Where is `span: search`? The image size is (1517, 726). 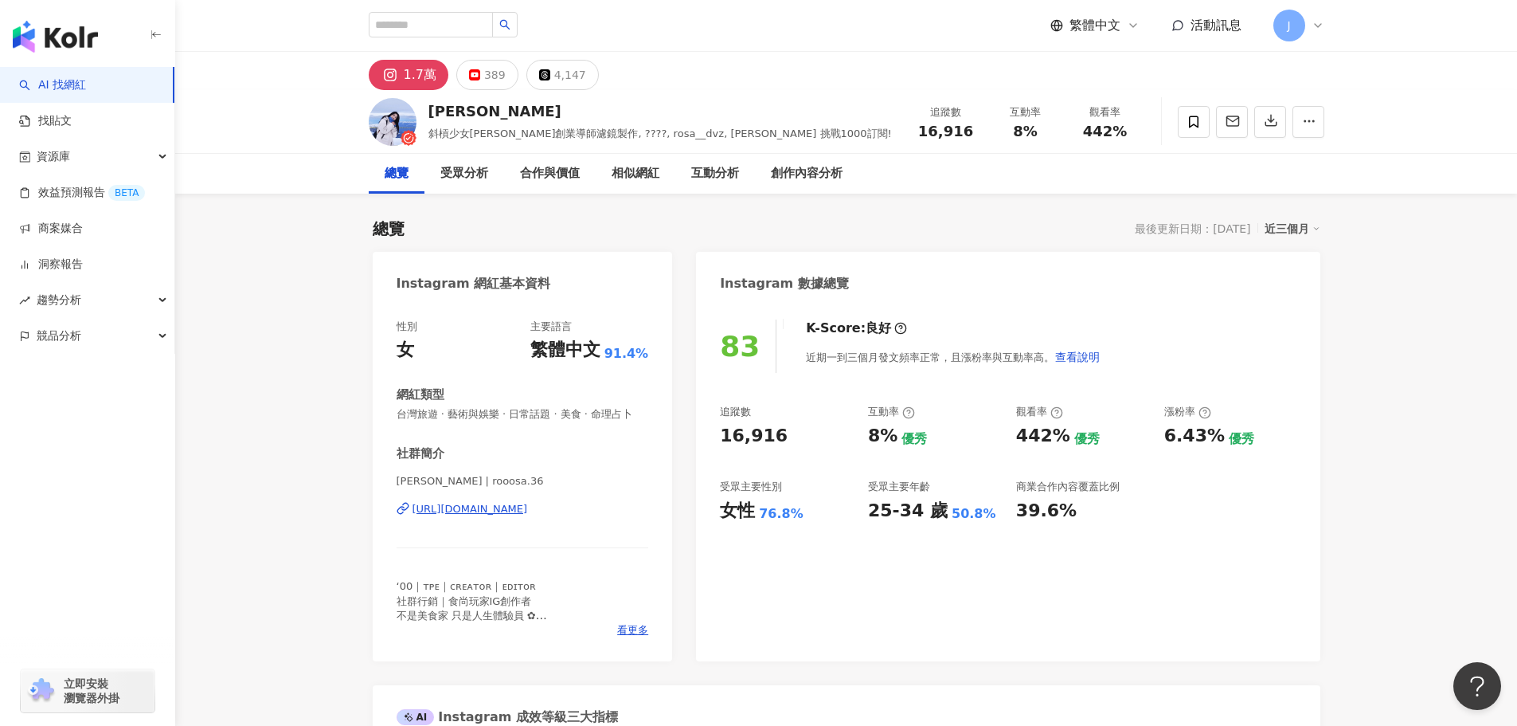
span: search is located at coordinates (505, 25).